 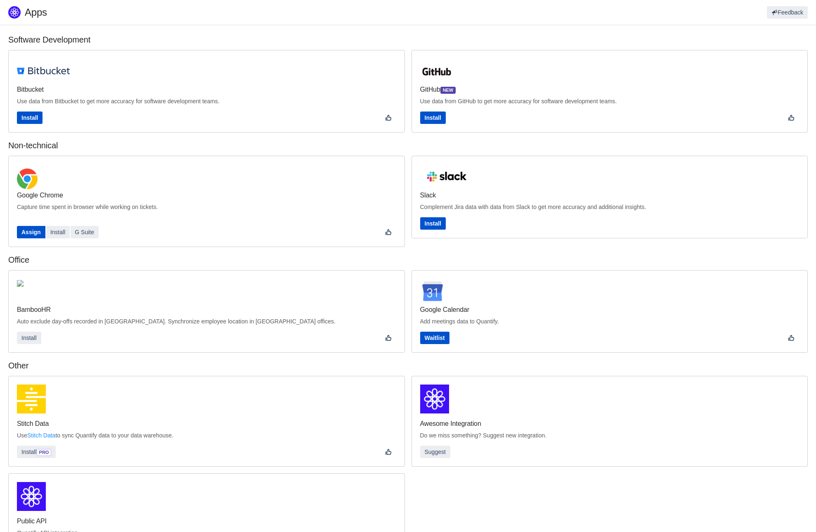 What do you see at coordinates (408, 40) in the screenshot?
I see `h2: Software Development` at bounding box center [408, 40].